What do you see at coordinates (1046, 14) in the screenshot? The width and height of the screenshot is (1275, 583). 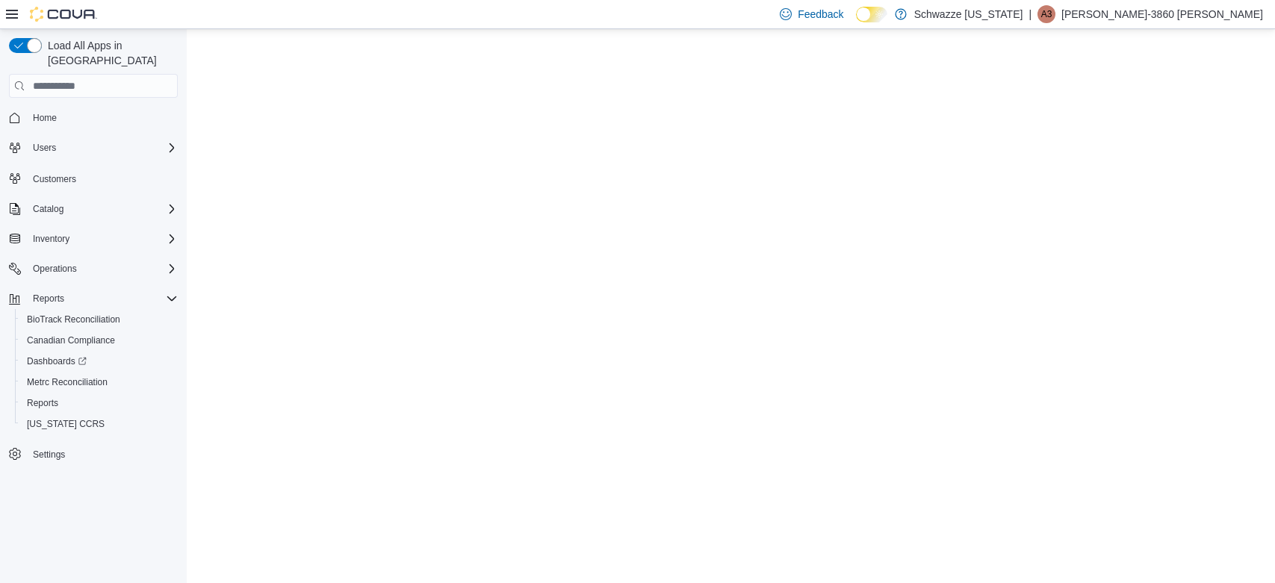 I see `div: Alexis-3860 Shoope` at bounding box center [1046, 14].